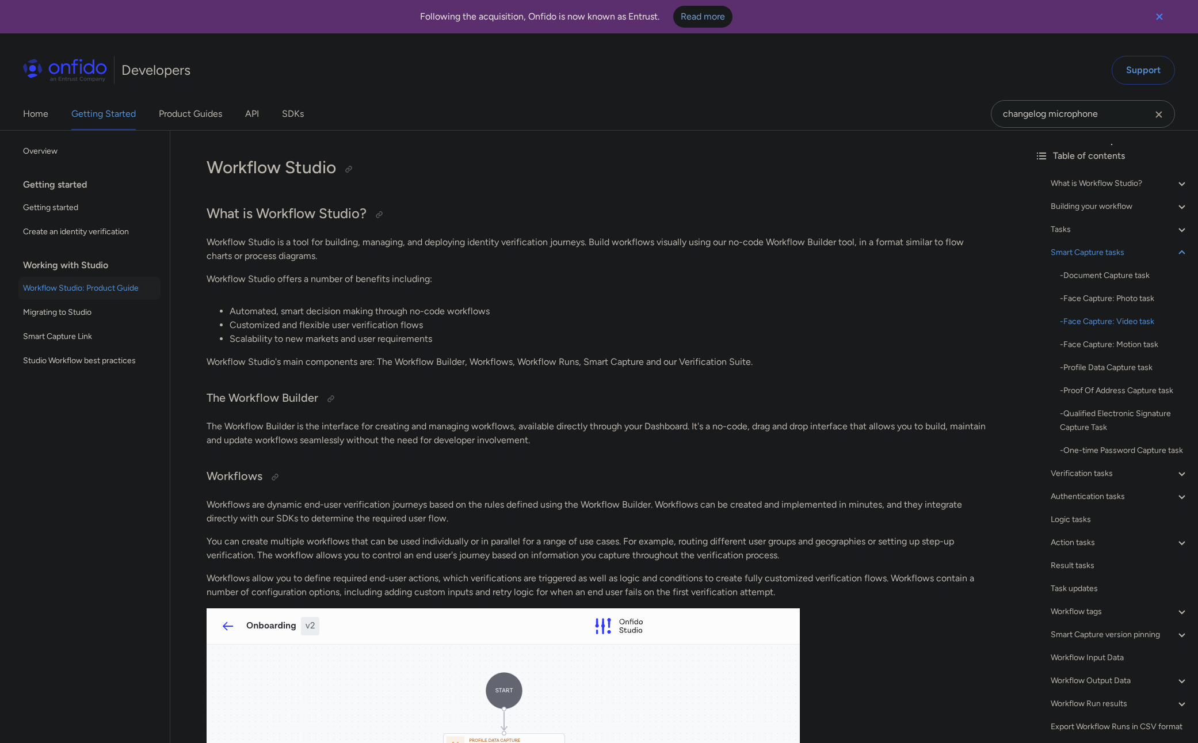 The image size is (1198, 743). Describe the element at coordinates (1125, 421) in the screenshot. I see `a: -Qualified Electronic Signature Capture Task` at that location.